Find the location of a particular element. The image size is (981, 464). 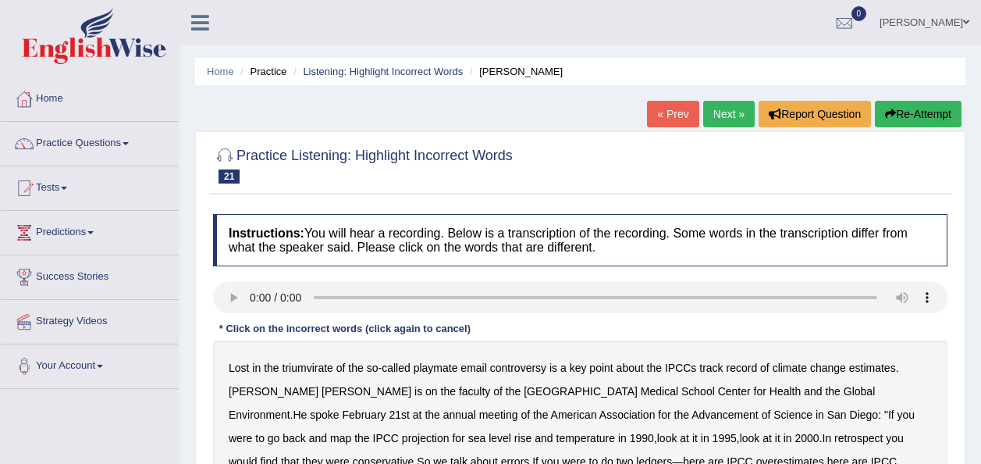

b: so is located at coordinates (372, 368).